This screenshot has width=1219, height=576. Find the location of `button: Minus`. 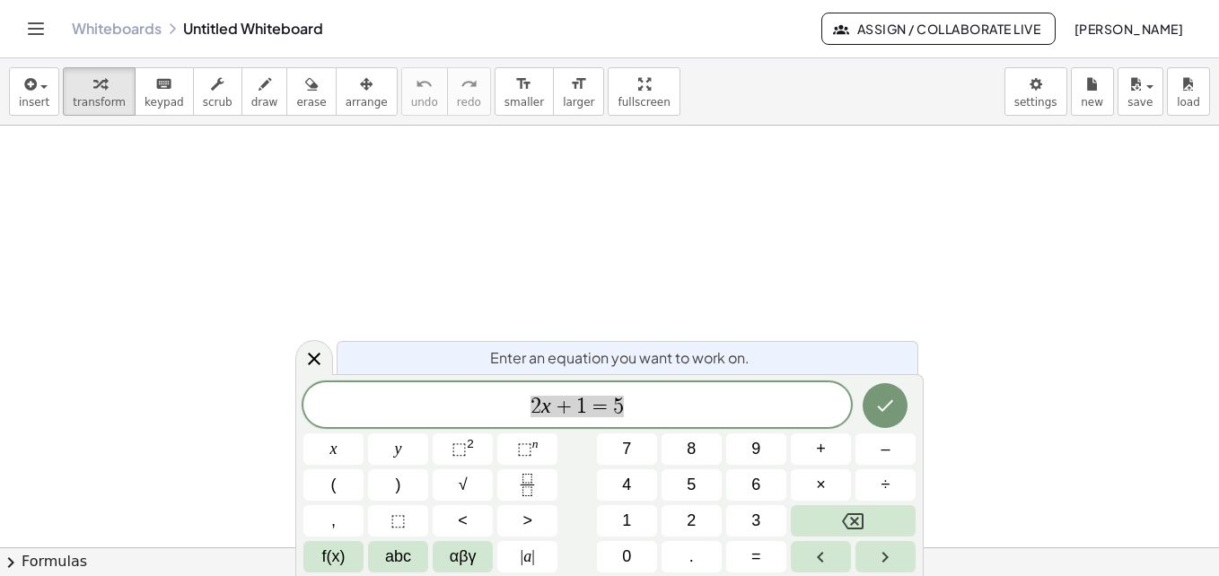

button: Minus is located at coordinates (885, 449).